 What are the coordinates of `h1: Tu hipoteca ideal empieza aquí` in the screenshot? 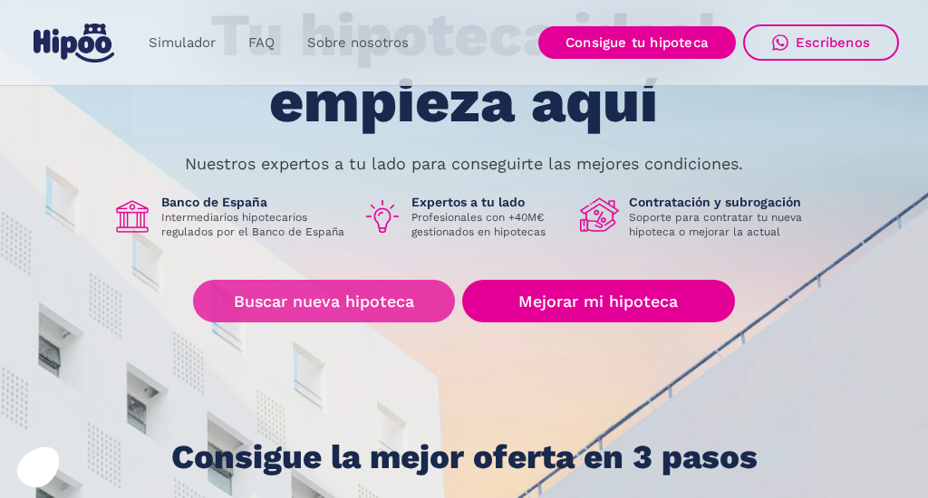 It's located at (464, 68).